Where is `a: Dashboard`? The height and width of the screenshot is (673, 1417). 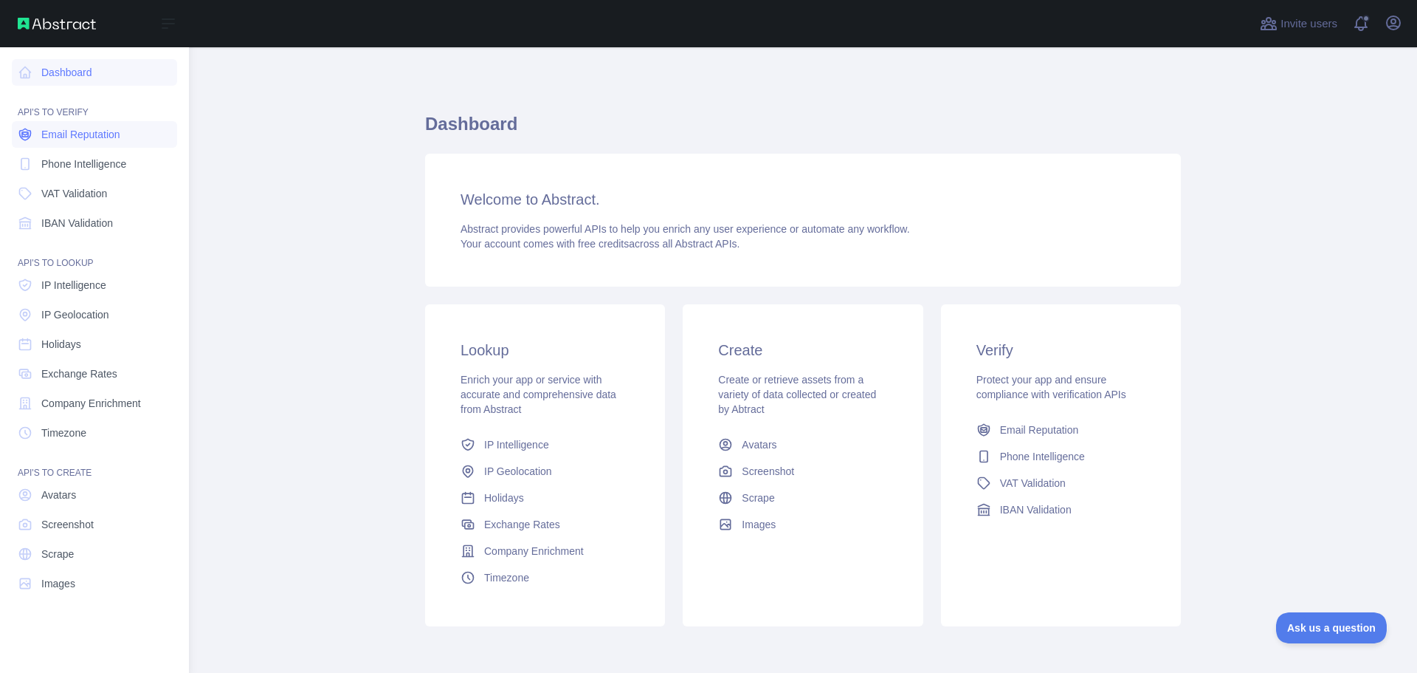 a: Dashboard is located at coordinates (94, 72).